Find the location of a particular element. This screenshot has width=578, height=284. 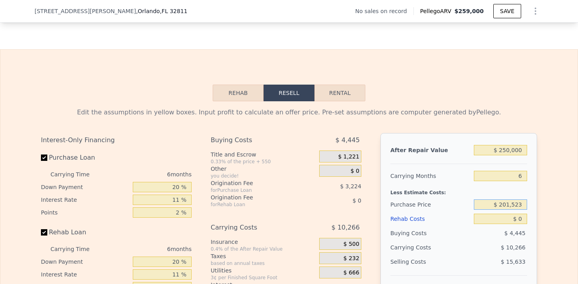

div: Title and Escrow is located at coordinates (263, 155).